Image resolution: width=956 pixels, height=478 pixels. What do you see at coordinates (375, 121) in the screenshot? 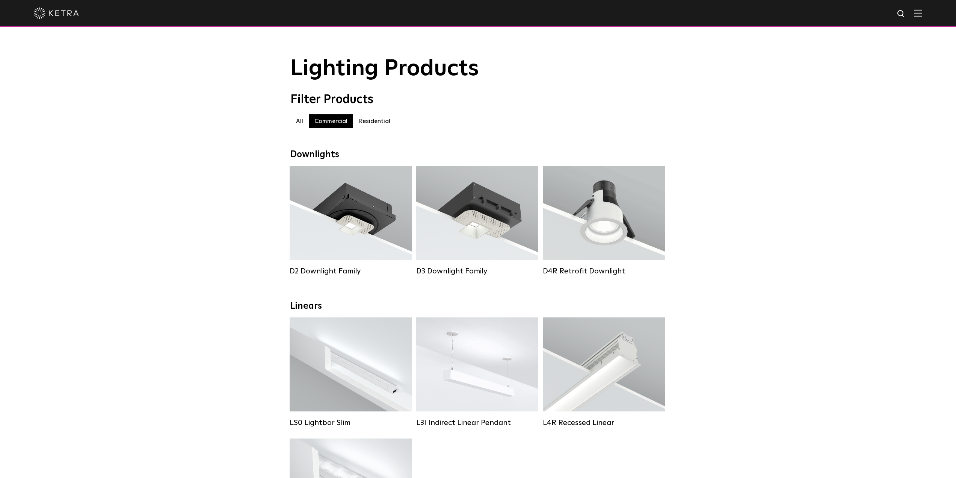
I see `label: Residential` at bounding box center [375, 121].